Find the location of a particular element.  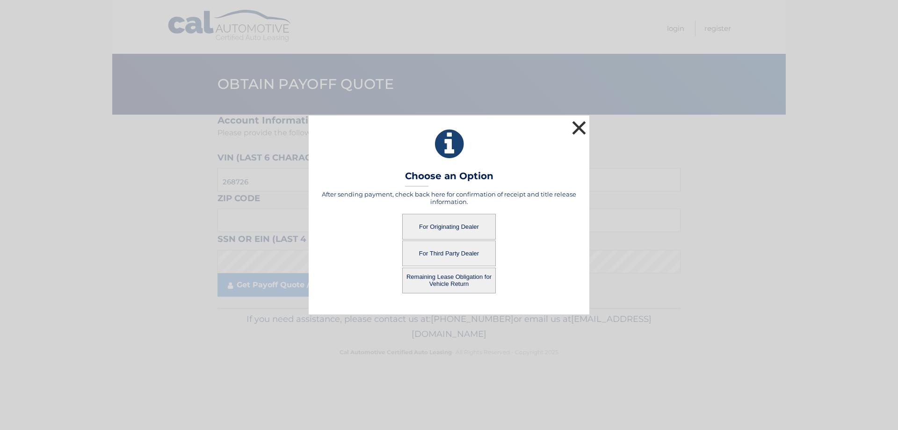

button: For Originating Dealer is located at coordinates (449, 226).